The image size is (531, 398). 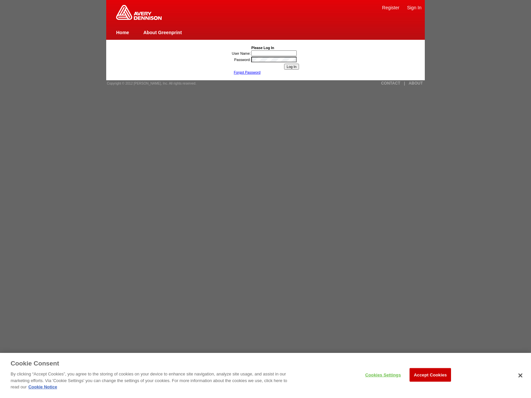 What do you see at coordinates (262, 48) in the screenshot?
I see `b: Please Log In` at bounding box center [262, 48].